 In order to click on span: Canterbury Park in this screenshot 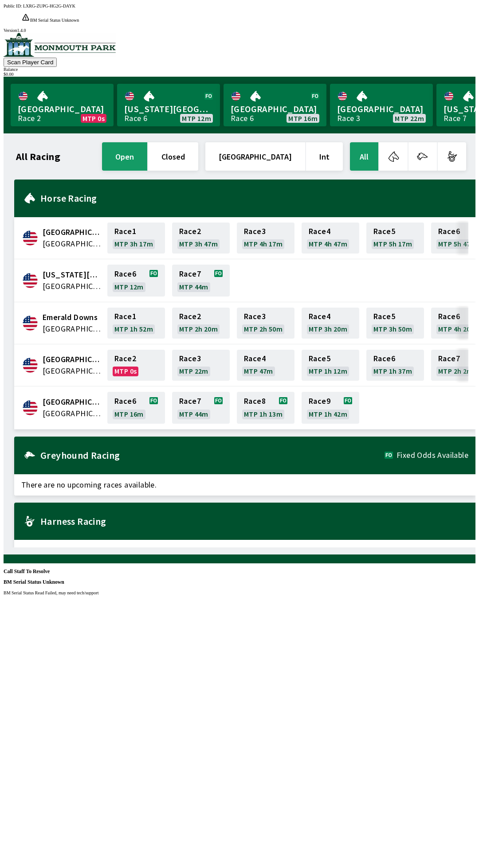, I will do `click(72, 232)`.